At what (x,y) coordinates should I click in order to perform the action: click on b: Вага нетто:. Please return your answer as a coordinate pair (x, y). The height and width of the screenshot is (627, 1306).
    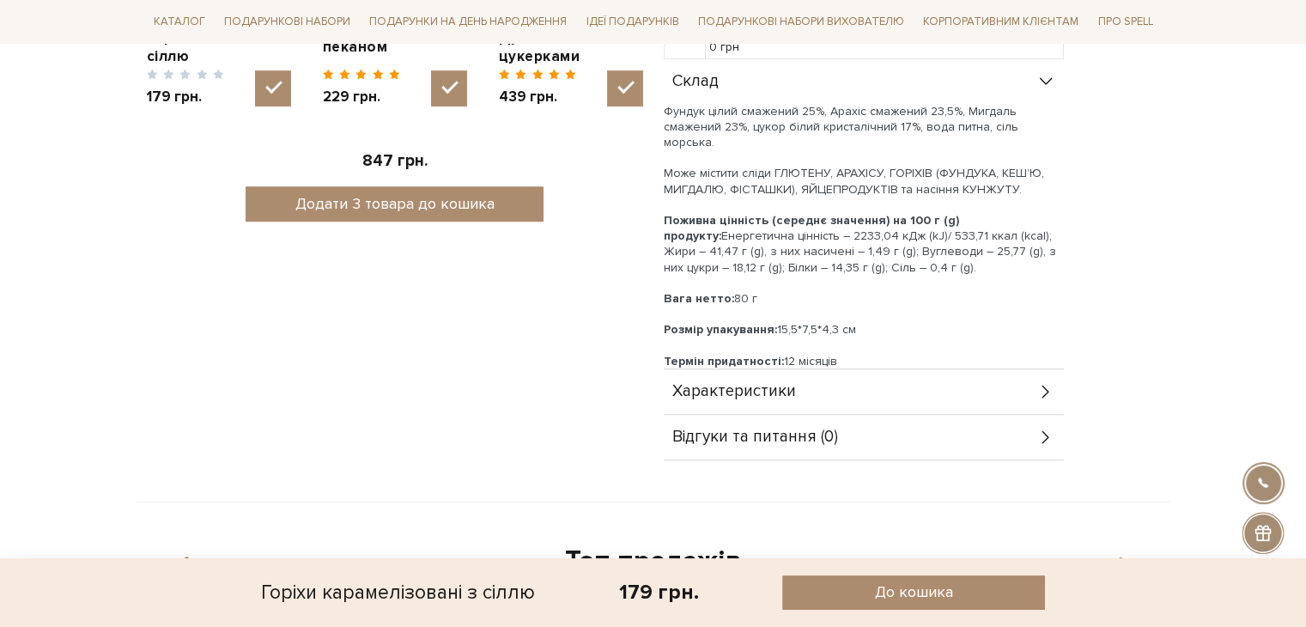
    Looking at the image, I should click on (699, 298).